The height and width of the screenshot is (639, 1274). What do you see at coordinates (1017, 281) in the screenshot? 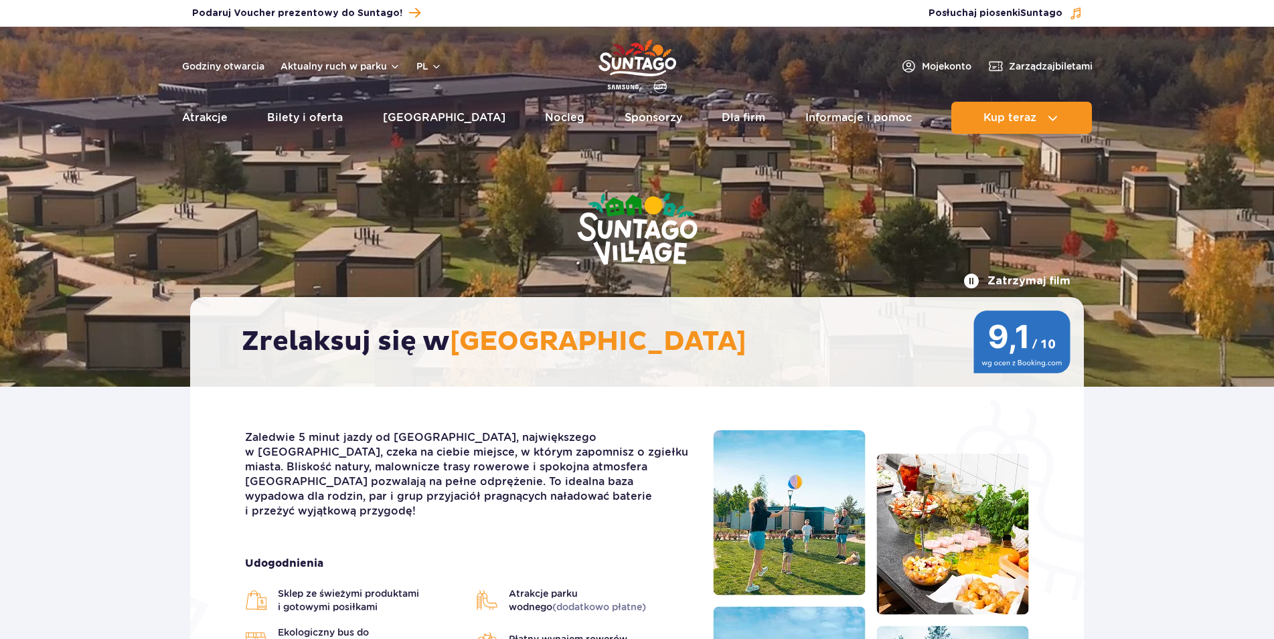
I see `button: Zatrzymaj film` at bounding box center [1017, 281].